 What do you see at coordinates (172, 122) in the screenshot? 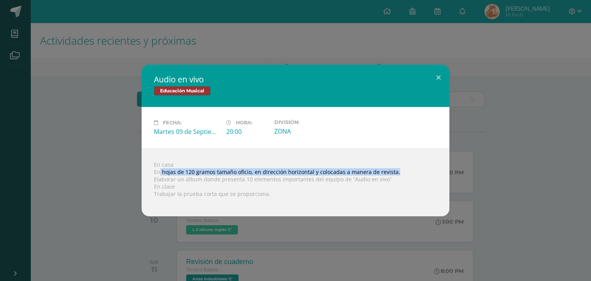
I see `span: Fecha:` at bounding box center [172, 122].